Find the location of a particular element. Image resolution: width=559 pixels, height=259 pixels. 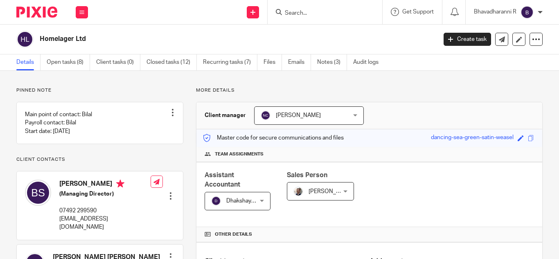

h3: Client manager is located at coordinates (225, 115).